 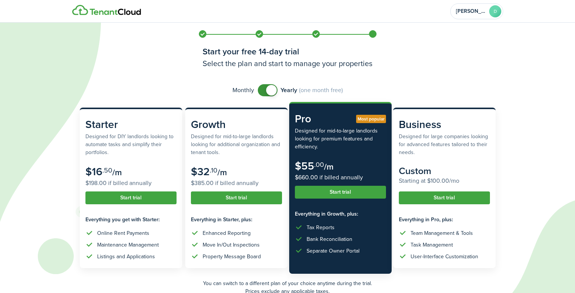 What do you see at coordinates (107, 171) in the screenshot?
I see `subscription-pricing-card-price-cents: .50` at bounding box center [107, 171].